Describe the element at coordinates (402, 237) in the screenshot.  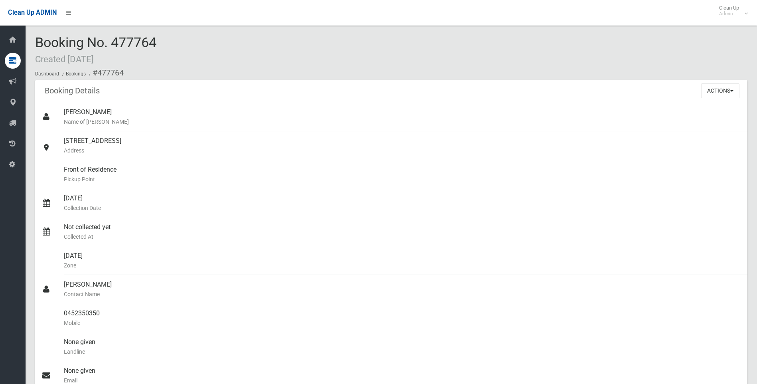
I see `small: Collected At` at that location.